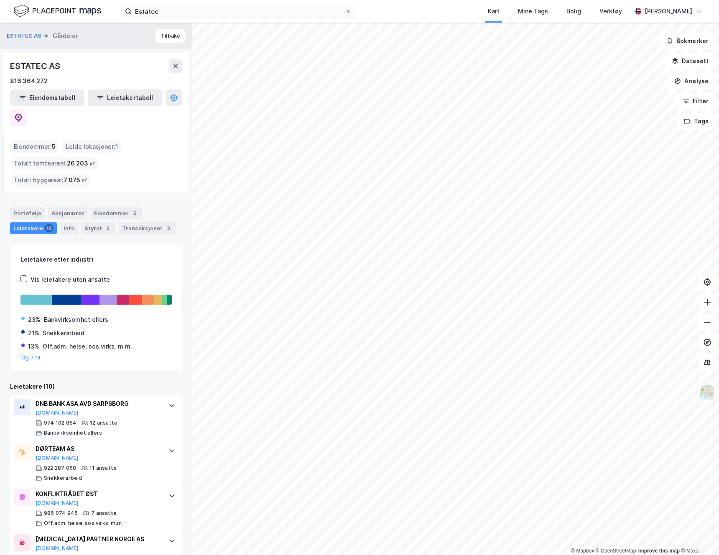 This screenshot has width=719, height=555. I want to click on button: ESTATEC AS, so click(25, 36).